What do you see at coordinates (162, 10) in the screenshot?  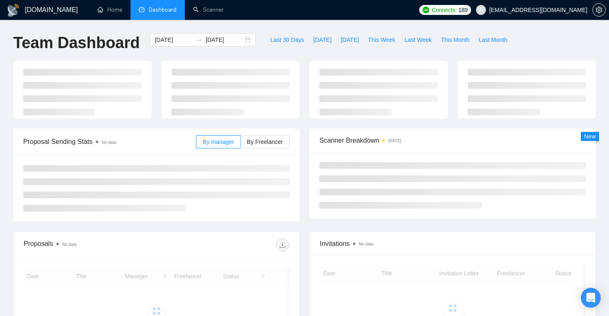 I see `span: Dashboard` at bounding box center [162, 10].